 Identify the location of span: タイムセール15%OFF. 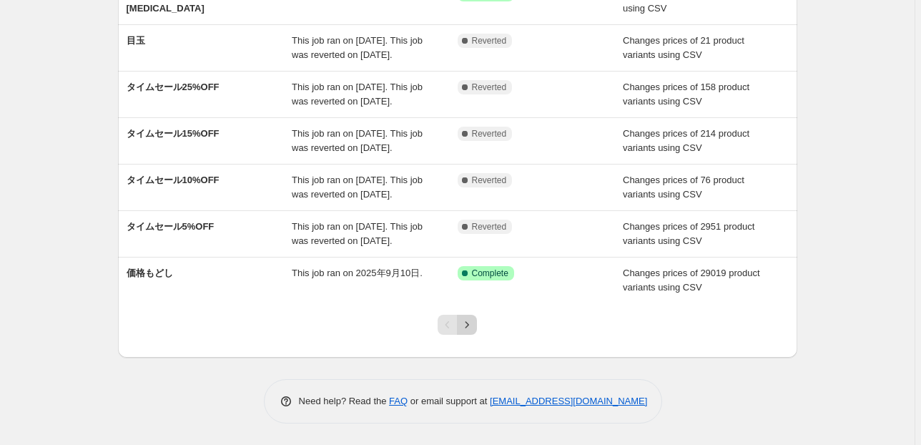
(173, 133).